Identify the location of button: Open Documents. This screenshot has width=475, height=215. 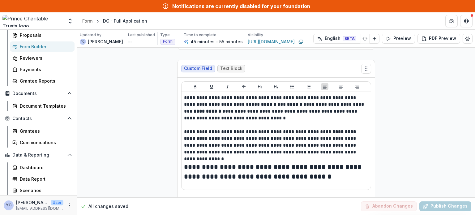
(38, 93).